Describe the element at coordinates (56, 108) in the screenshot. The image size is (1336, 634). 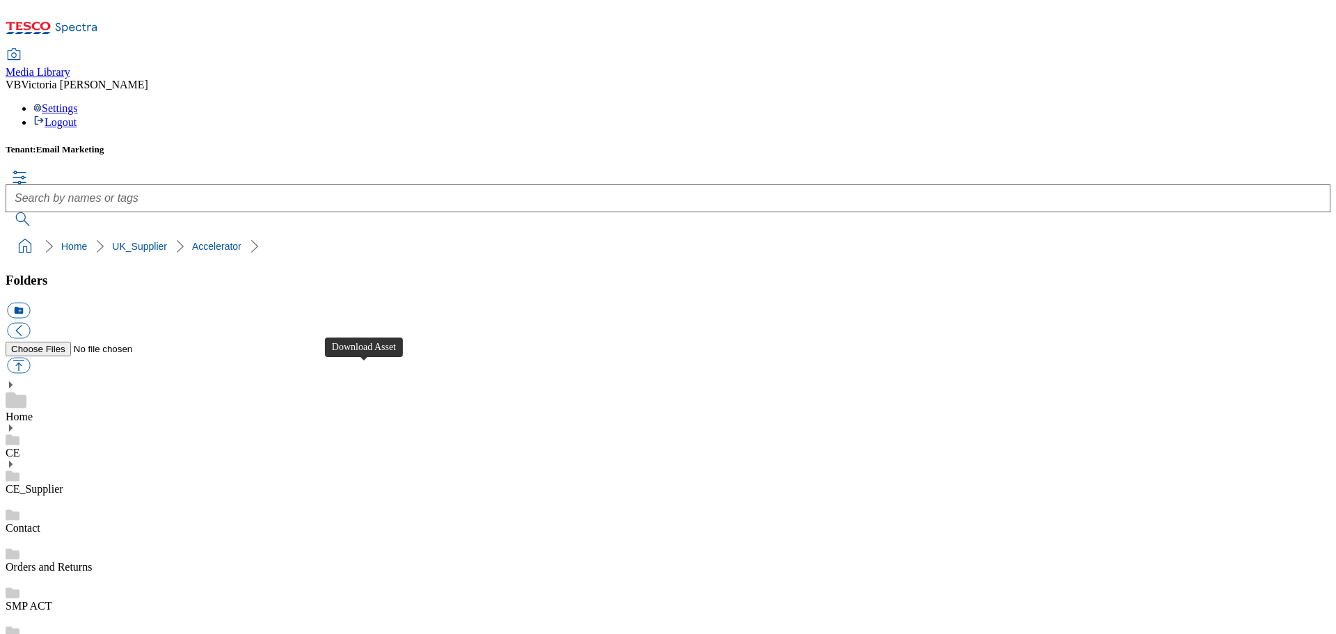
I see `a: Settings` at that location.